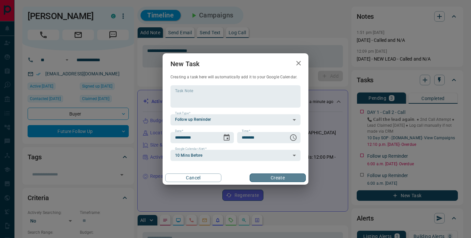 Image resolution: width=471 pixels, height=238 pixels. Describe the element at coordinates (236, 77) in the screenshot. I see `p: Creating a task here will automatically add it to your Google Calendar.` at that location.